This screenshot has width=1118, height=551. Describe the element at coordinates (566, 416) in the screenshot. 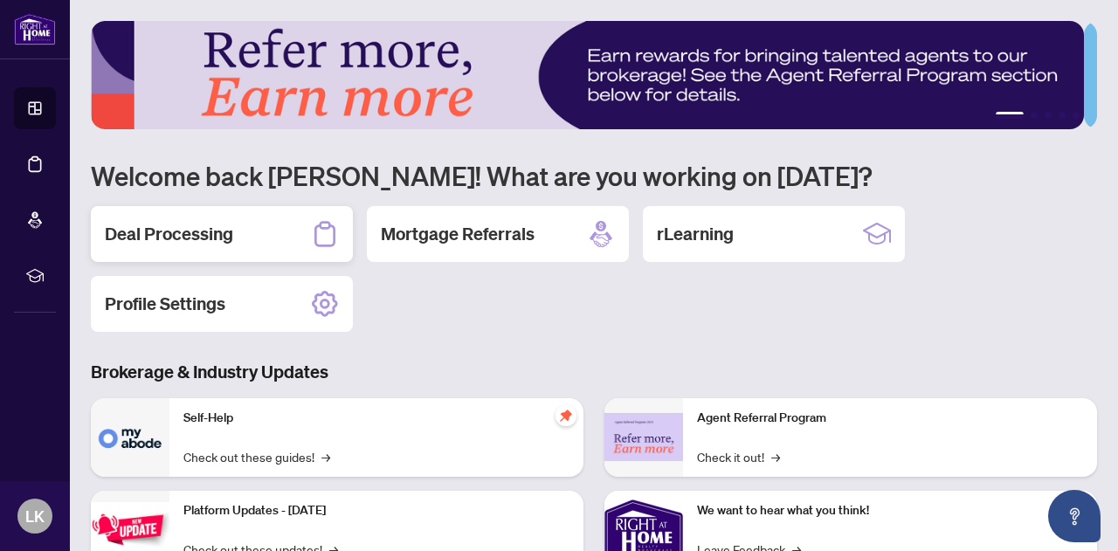

I see `span: pushpin` at that location.